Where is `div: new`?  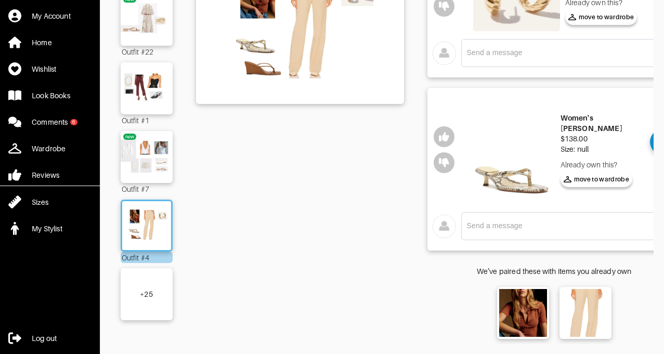 div: new is located at coordinates (130, 137).